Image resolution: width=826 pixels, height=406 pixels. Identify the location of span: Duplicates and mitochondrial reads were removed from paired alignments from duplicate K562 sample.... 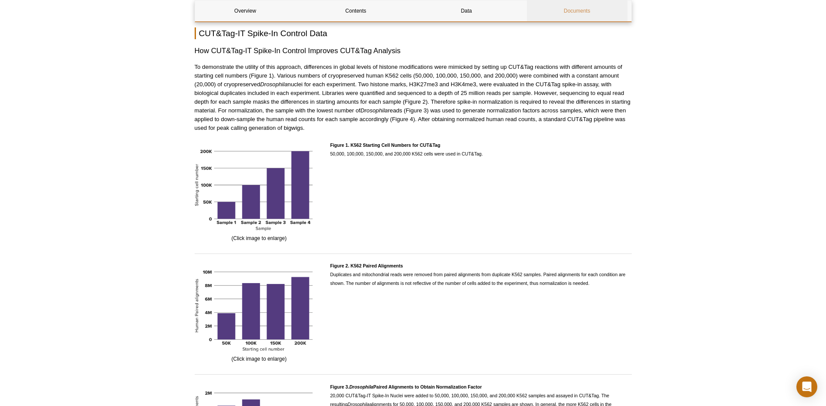
(478, 274).